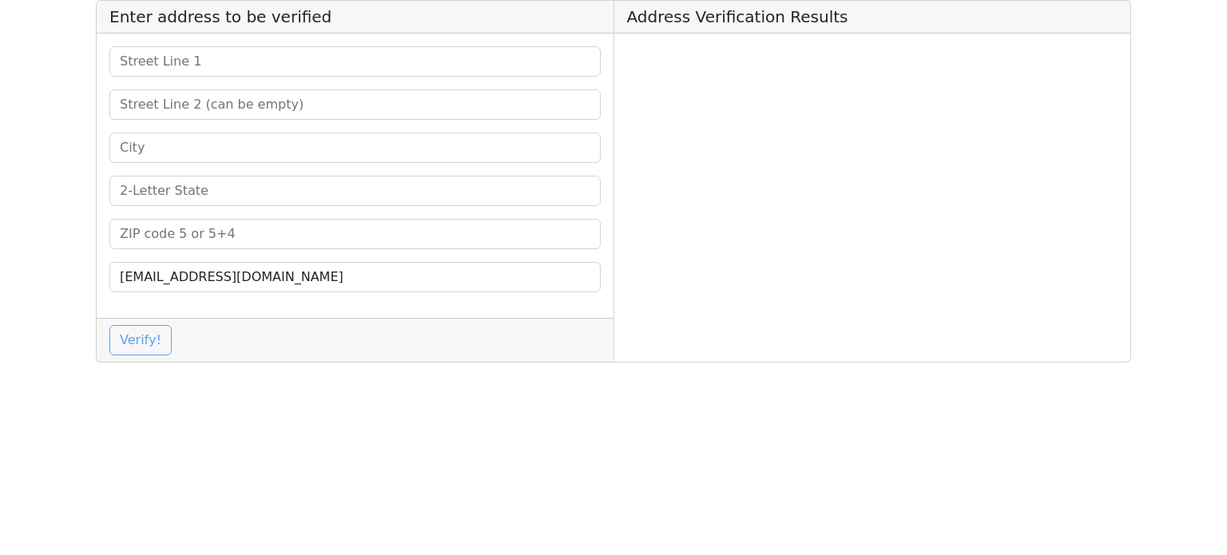 The height and width of the screenshot is (555, 1227). Describe the element at coordinates (355, 277) in the screenshot. I see `input: Your Email` at that location.